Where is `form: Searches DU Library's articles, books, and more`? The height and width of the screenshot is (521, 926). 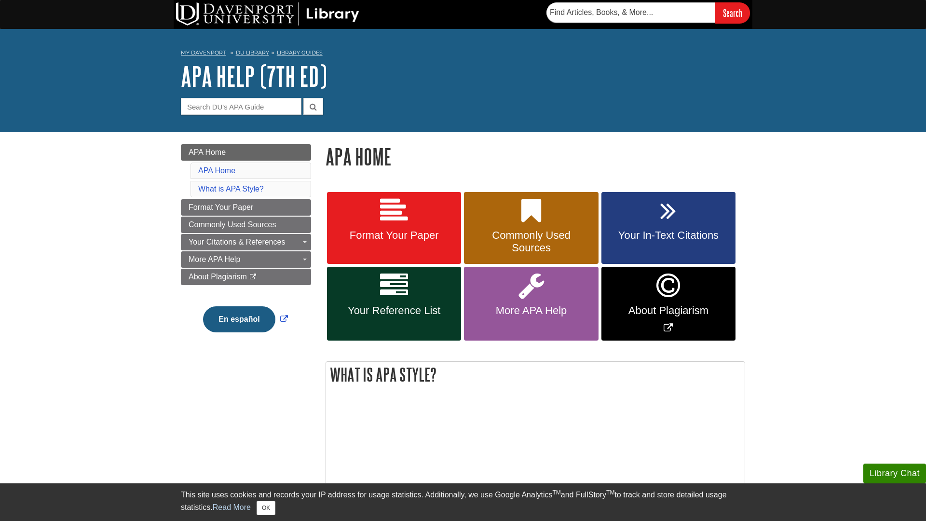
form: Searches DU Library's articles, books, and more is located at coordinates (648, 13).